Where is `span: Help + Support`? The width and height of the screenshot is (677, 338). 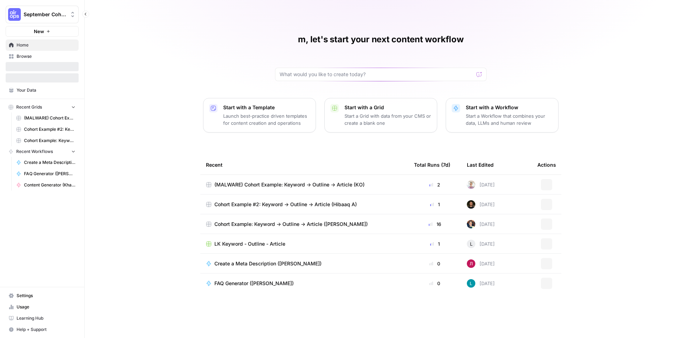
span: Help + Support is located at coordinates (46, 330).